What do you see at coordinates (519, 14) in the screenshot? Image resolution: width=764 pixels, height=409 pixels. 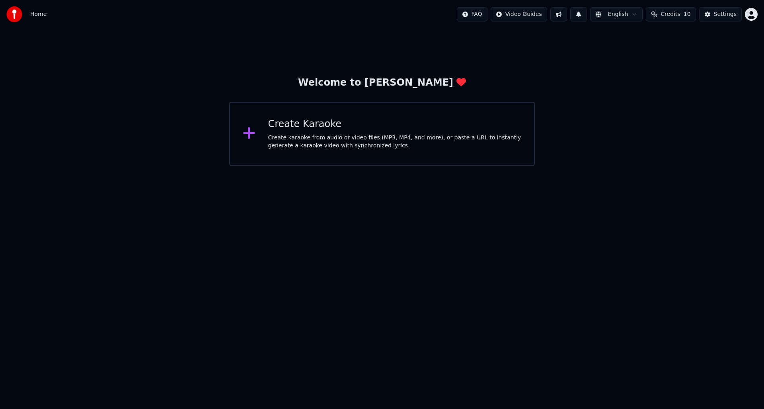 I see `button: Video Guides` at bounding box center [519, 14].